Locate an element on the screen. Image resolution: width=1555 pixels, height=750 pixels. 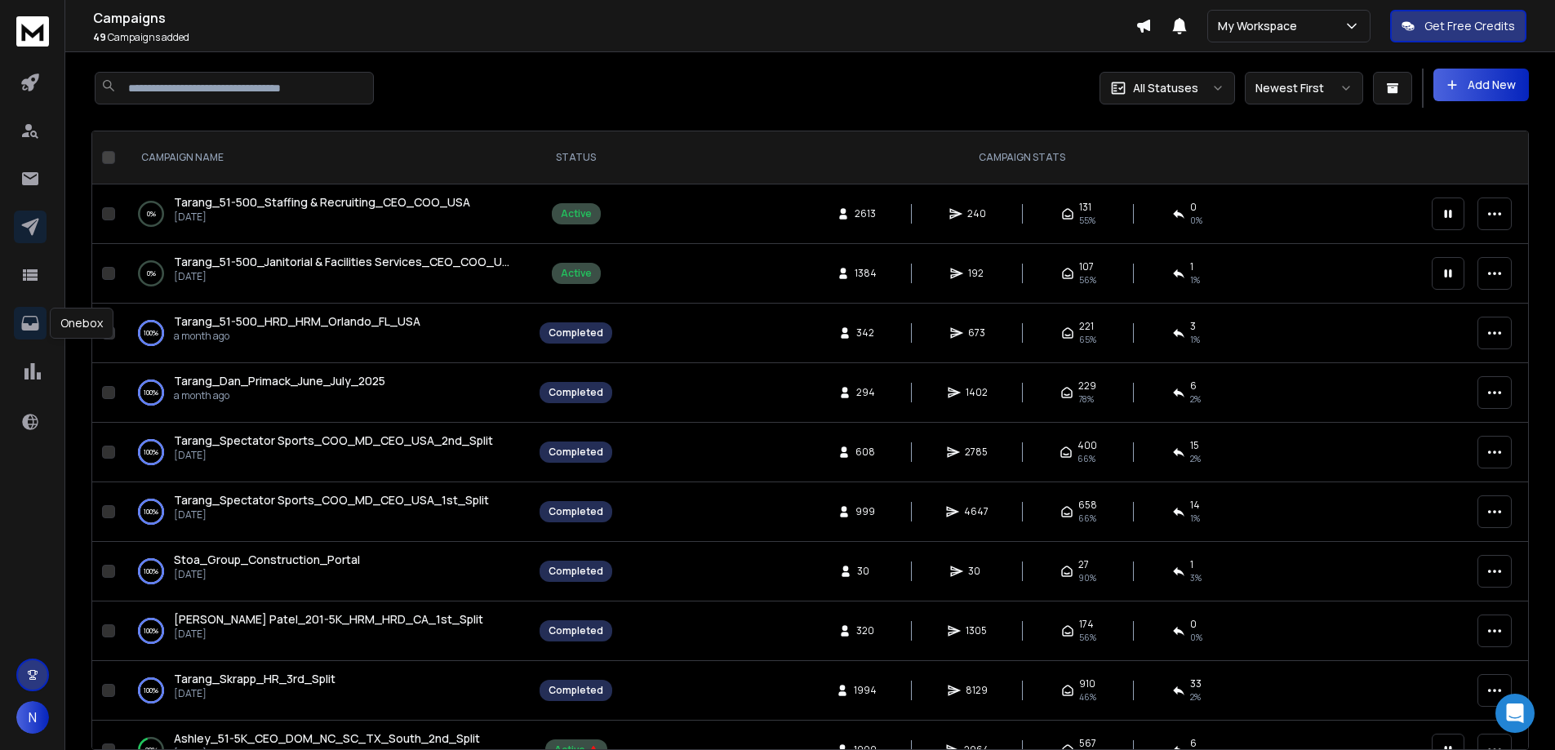
button: Newest First is located at coordinates (1303, 88).